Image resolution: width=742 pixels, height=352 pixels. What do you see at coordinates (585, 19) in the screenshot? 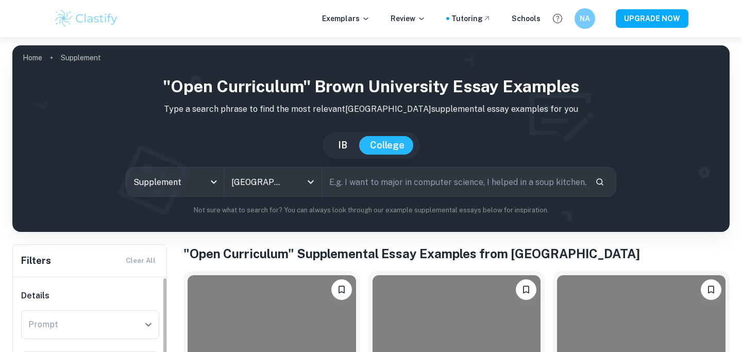
I see `button: NA` at bounding box center [585, 19].